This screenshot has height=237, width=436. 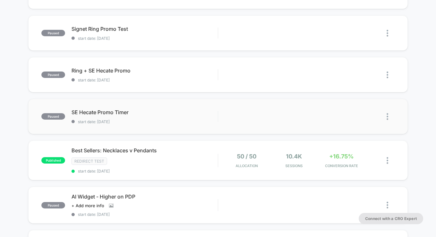 What do you see at coordinates (89, 161) in the screenshot?
I see `span: Redirect Test` at bounding box center [89, 161].